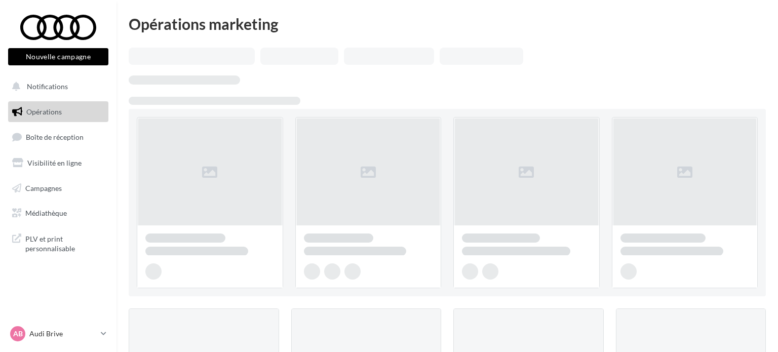  I want to click on p: Audi Brive, so click(63, 334).